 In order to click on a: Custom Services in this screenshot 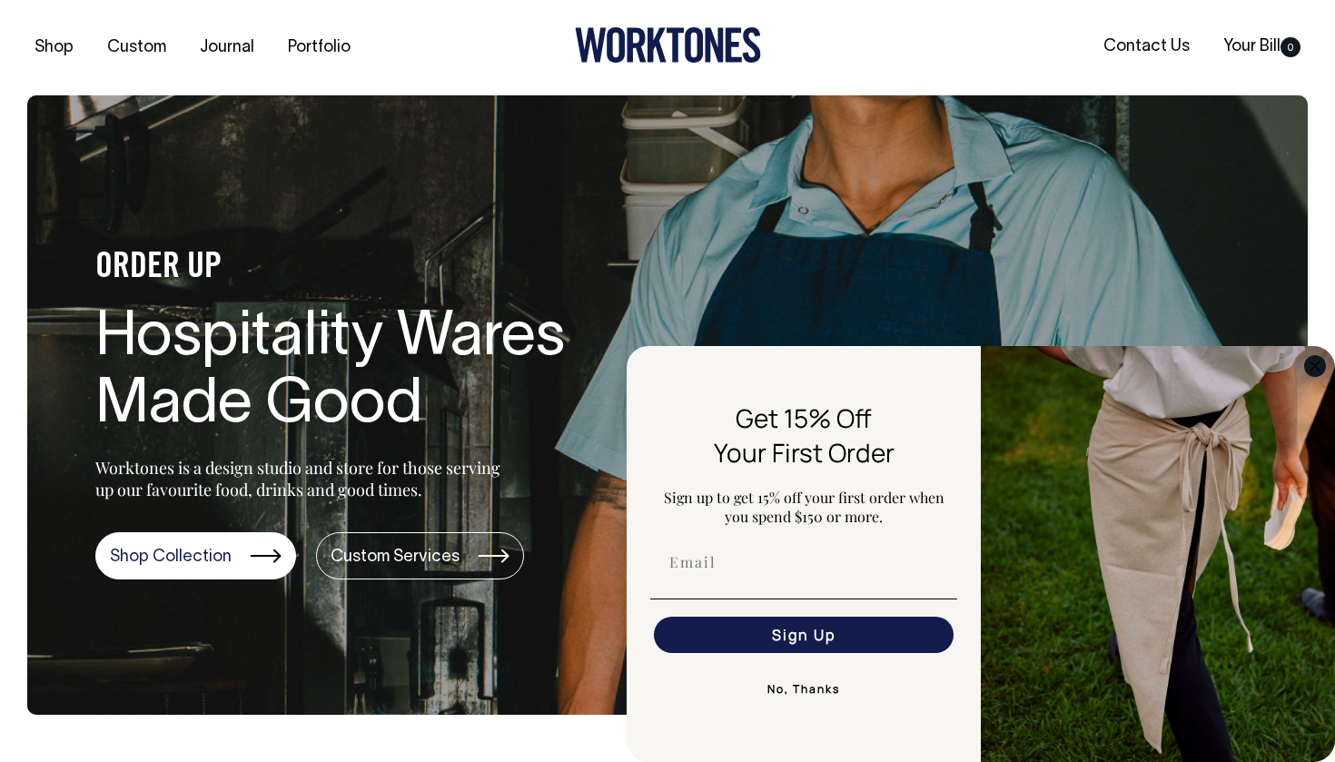, I will do `click(420, 556)`.